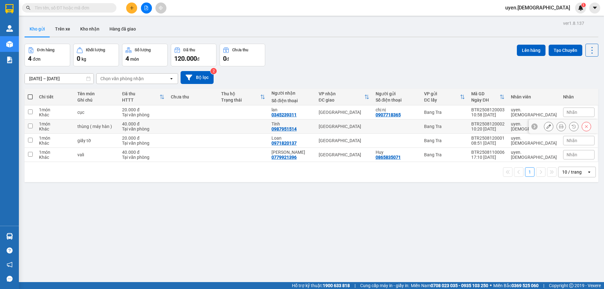  I want to click on button: Khối lượng0kg, so click(96, 55).